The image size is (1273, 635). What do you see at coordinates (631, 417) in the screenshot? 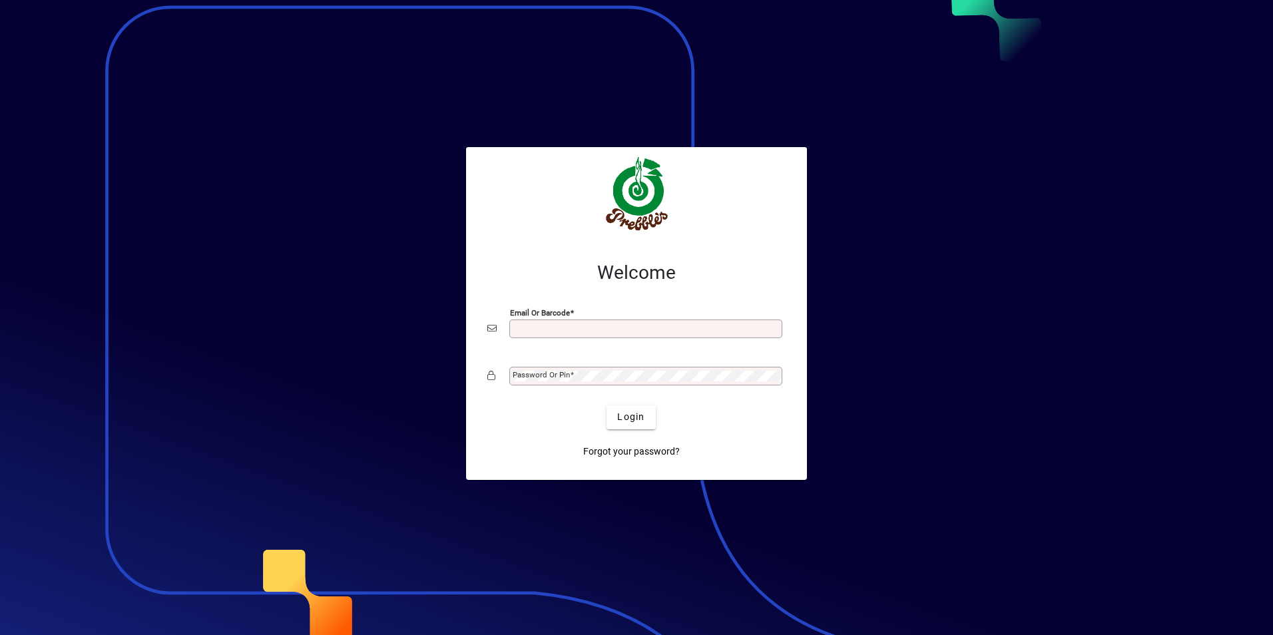
I see `span: Login` at bounding box center [631, 417].